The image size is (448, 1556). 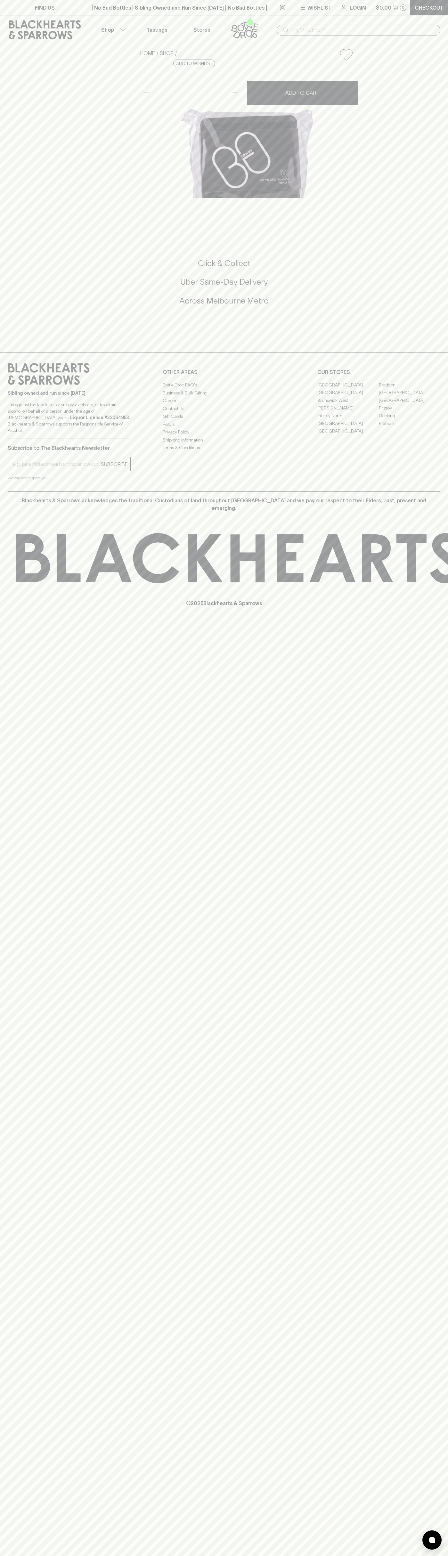 What do you see at coordinates (224, 282) in the screenshot?
I see `h5: Uber Same-Day Delivery` at bounding box center [224, 282].